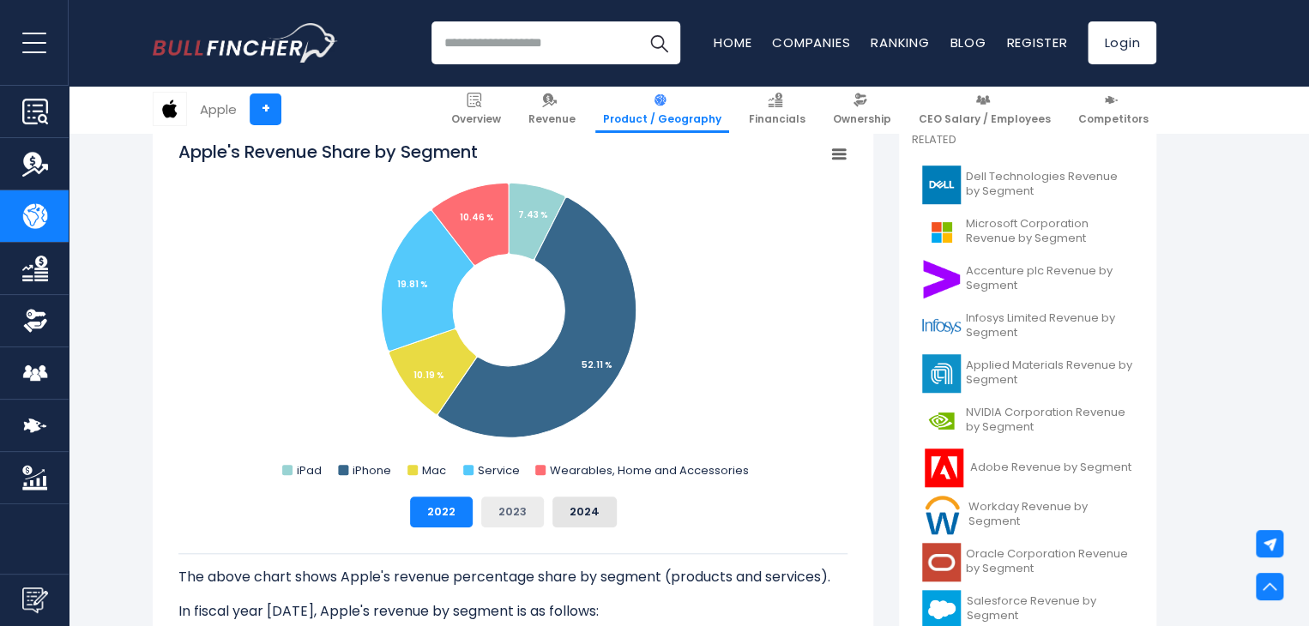  Describe the element at coordinates (941, 326) in the screenshot. I see `img: INFY logo` at that location.